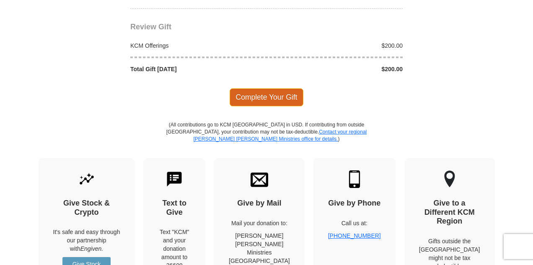 Image resolution: width=533 pixels, height=265 pixels. I want to click on span: Review Gift, so click(151, 27).